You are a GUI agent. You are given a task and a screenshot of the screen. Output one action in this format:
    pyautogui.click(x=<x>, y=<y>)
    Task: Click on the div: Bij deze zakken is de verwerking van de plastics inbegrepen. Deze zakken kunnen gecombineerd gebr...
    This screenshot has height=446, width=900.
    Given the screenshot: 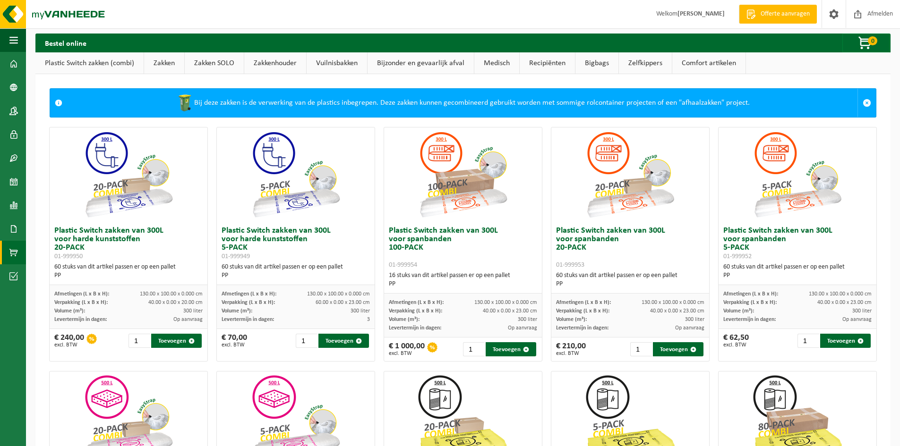 What is the action you would take?
    pyautogui.click(x=462, y=103)
    